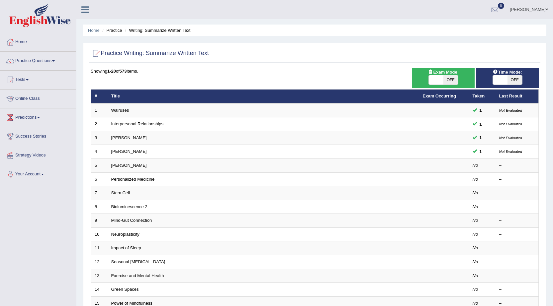 This screenshot has height=306, width=553. I want to click on td: 5, so click(99, 166).